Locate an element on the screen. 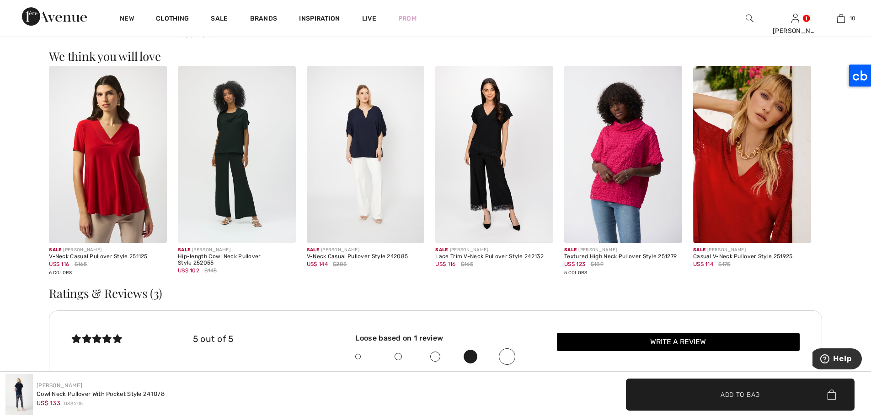 The width and height of the screenshot is (871, 417). a: V-Neck Casual Pullover Style 242085 is located at coordinates (366, 154).